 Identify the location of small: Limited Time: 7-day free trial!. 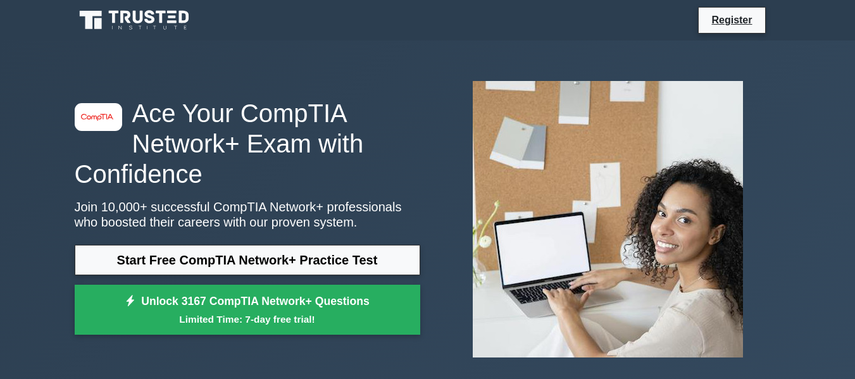
(247, 319).